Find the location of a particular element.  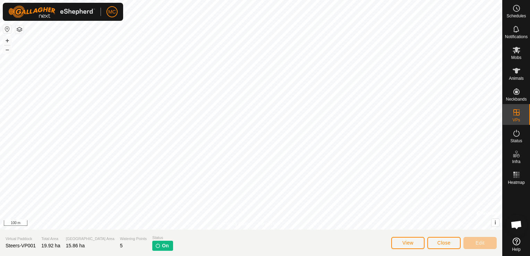

span: 5 is located at coordinates (121, 245).